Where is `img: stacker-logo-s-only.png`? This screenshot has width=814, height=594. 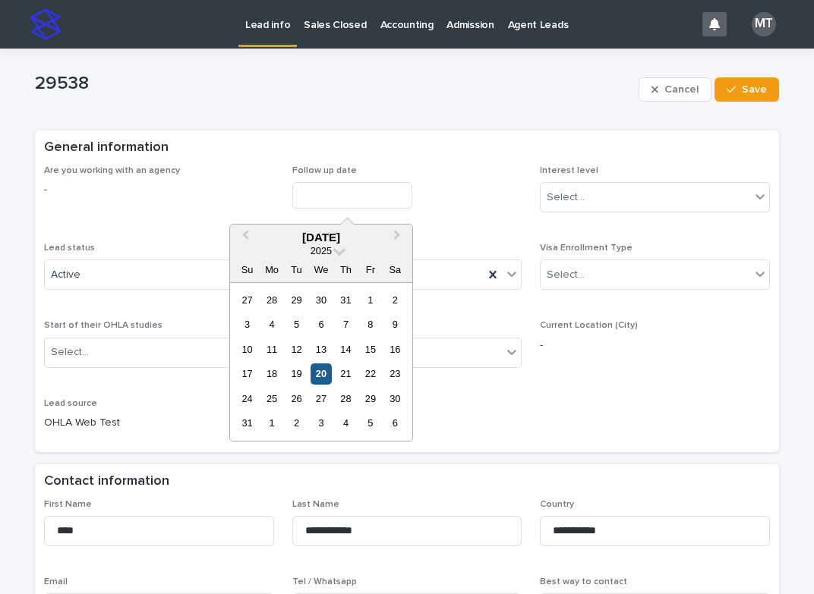 img: stacker-logo-s-only.png is located at coordinates (46, 24).